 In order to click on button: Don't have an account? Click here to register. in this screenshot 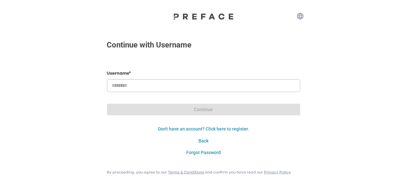, I will do `click(204, 129)`.